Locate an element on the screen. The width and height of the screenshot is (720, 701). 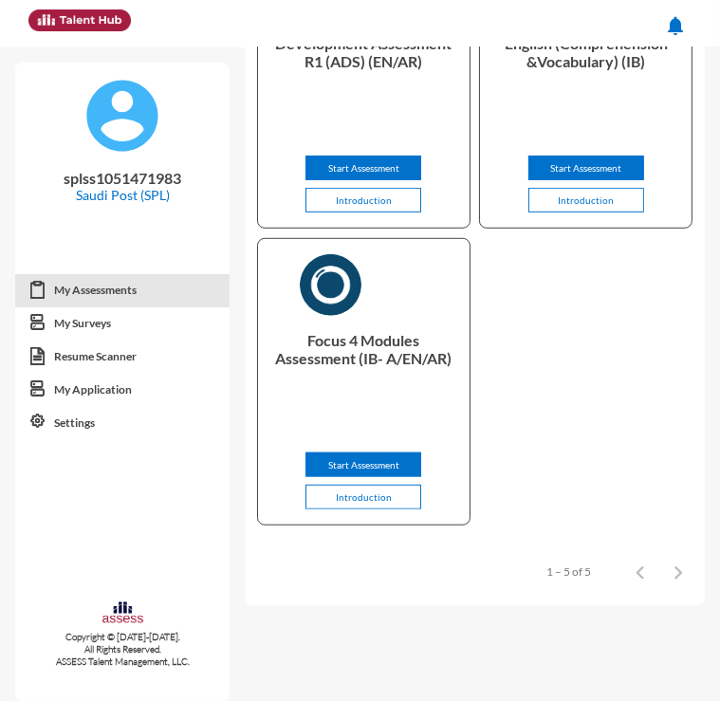
p: splss1051471983 is located at coordinates (122, 177).